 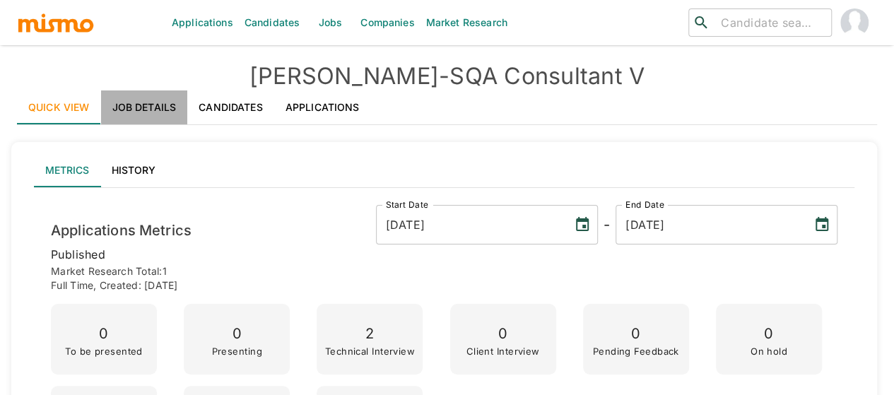 I want to click on input: Candidate search, so click(x=770, y=23).